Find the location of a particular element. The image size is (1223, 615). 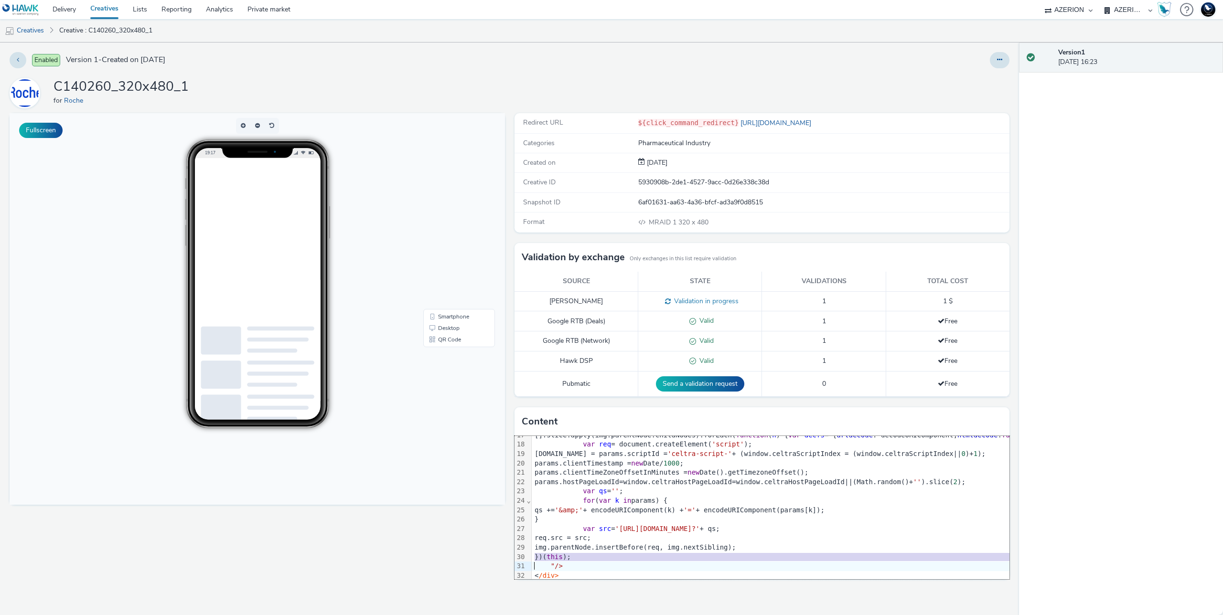

span: 19:17 is located at coordinates (200, 39).